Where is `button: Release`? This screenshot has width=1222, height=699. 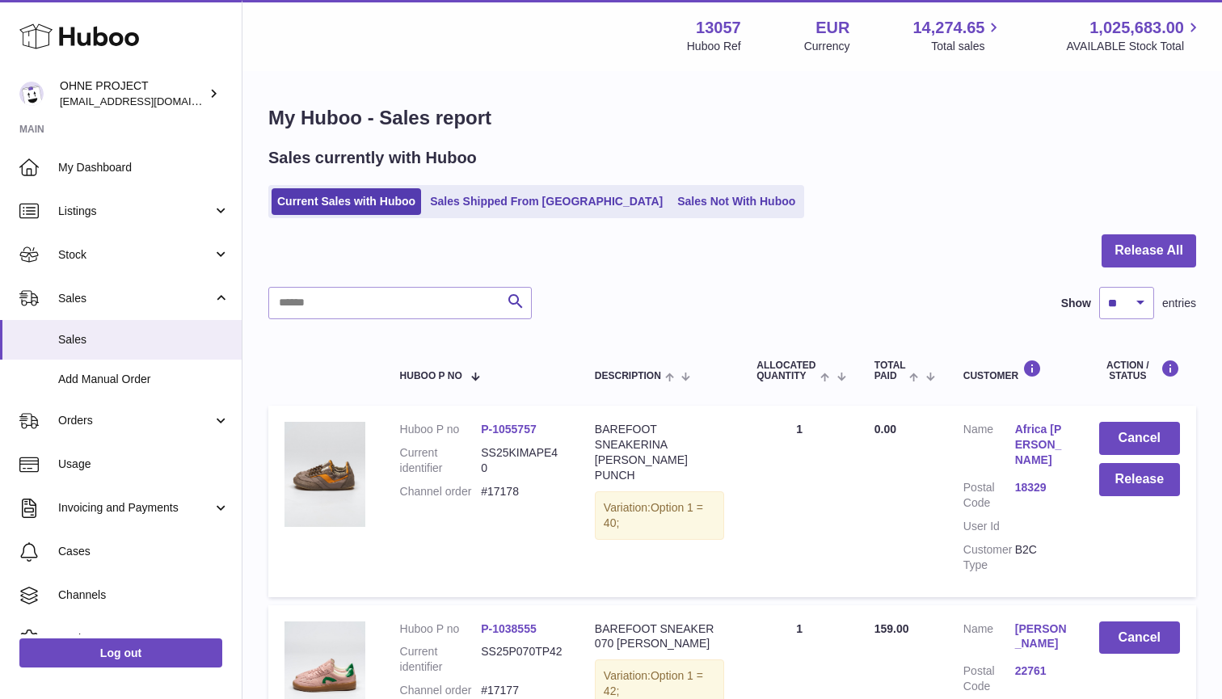 button: Release is located at coordinates (1139, 479).